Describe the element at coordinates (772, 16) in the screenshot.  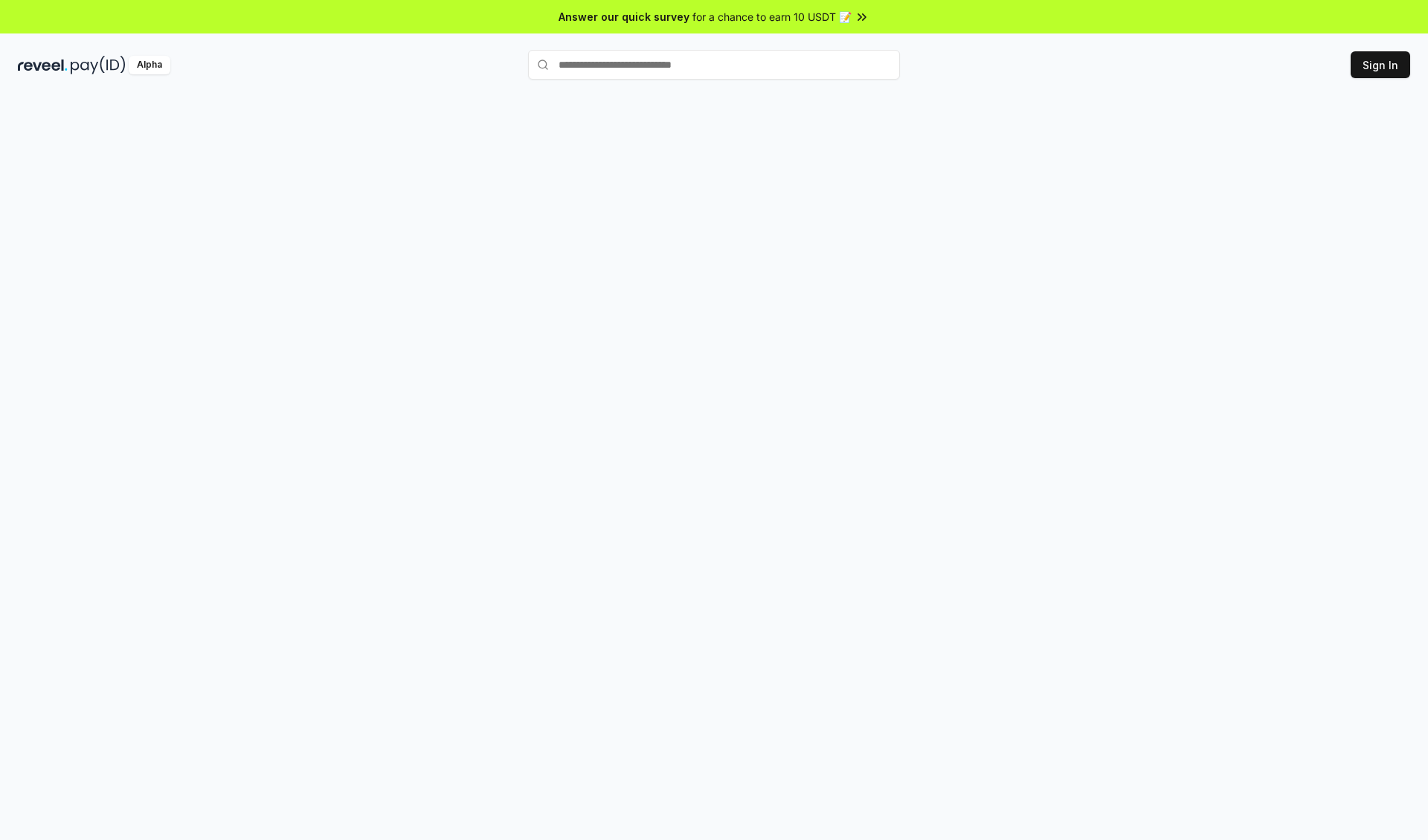
I see `span: for a chance to earn 10 USDT 📝` at that location.